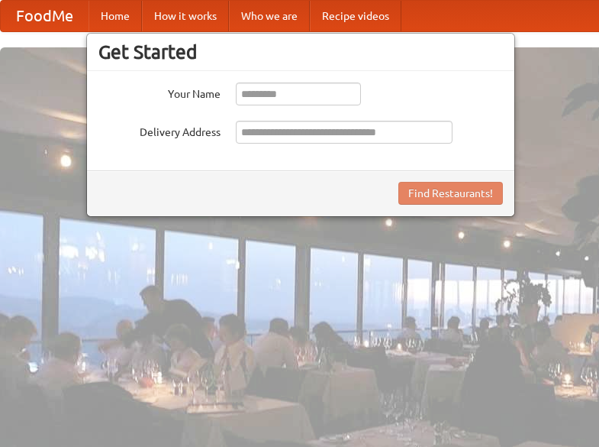 Image resolution: width=599 pixels, height=447 pixels. I want to click on a: Home, so click(115, 16).